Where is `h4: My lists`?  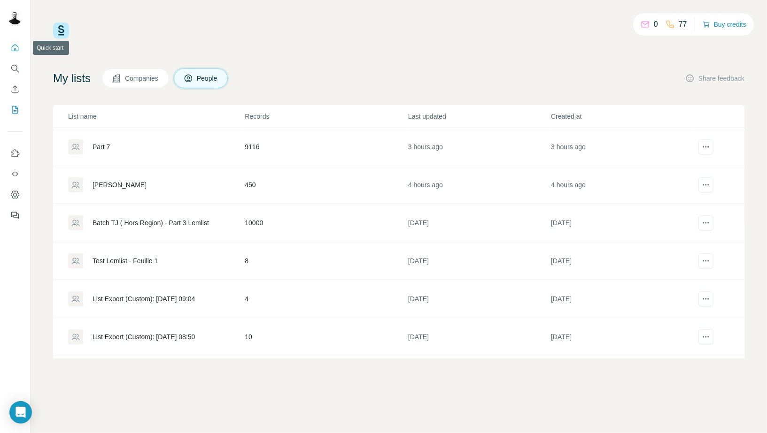 h4: My lists is located at coordinates (72, 78).